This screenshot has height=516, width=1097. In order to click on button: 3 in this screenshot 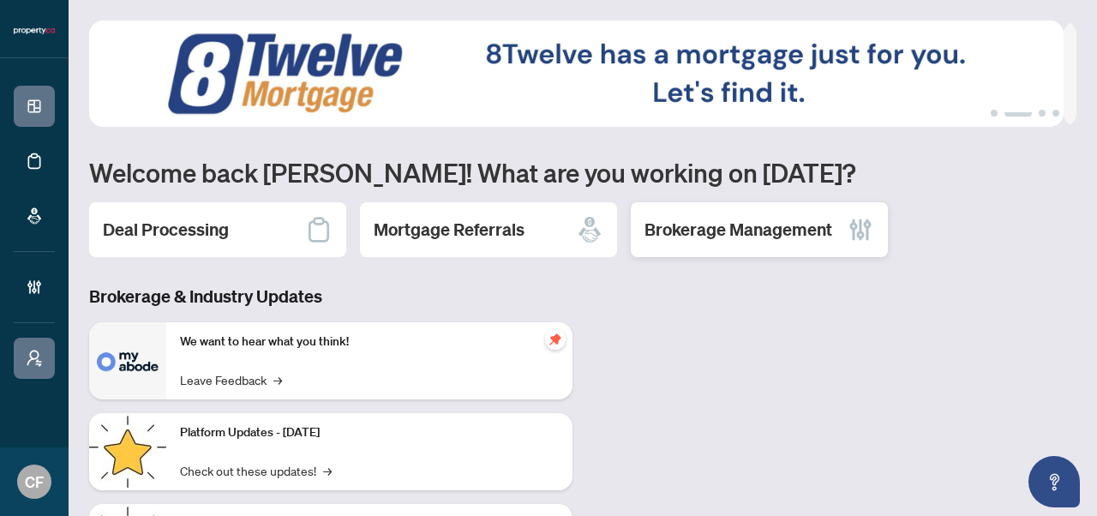, I will do `click(1042, 113)`.